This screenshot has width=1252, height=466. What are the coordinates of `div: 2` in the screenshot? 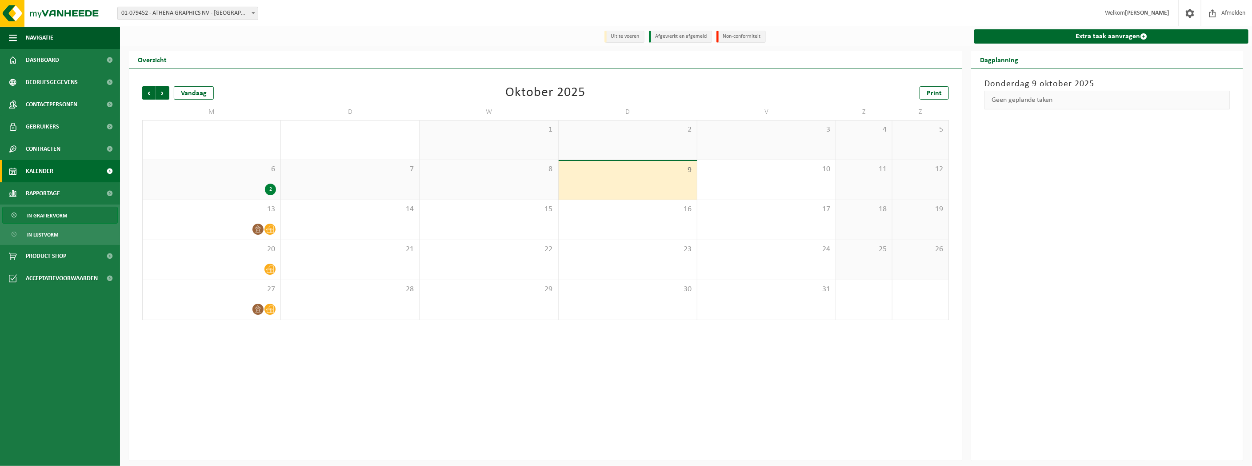 It's located at (270, 189).